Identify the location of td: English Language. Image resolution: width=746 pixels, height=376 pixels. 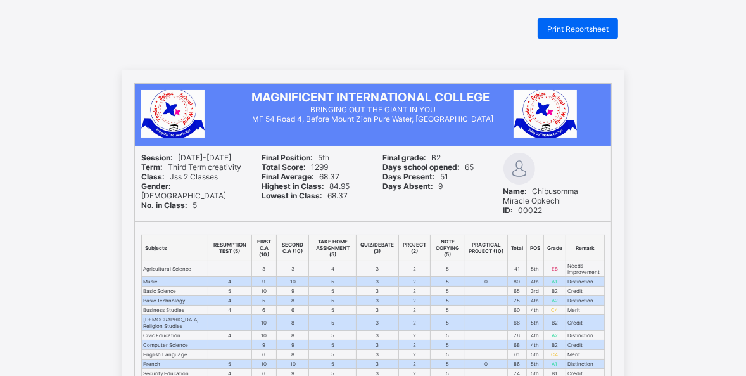
(175, 354).